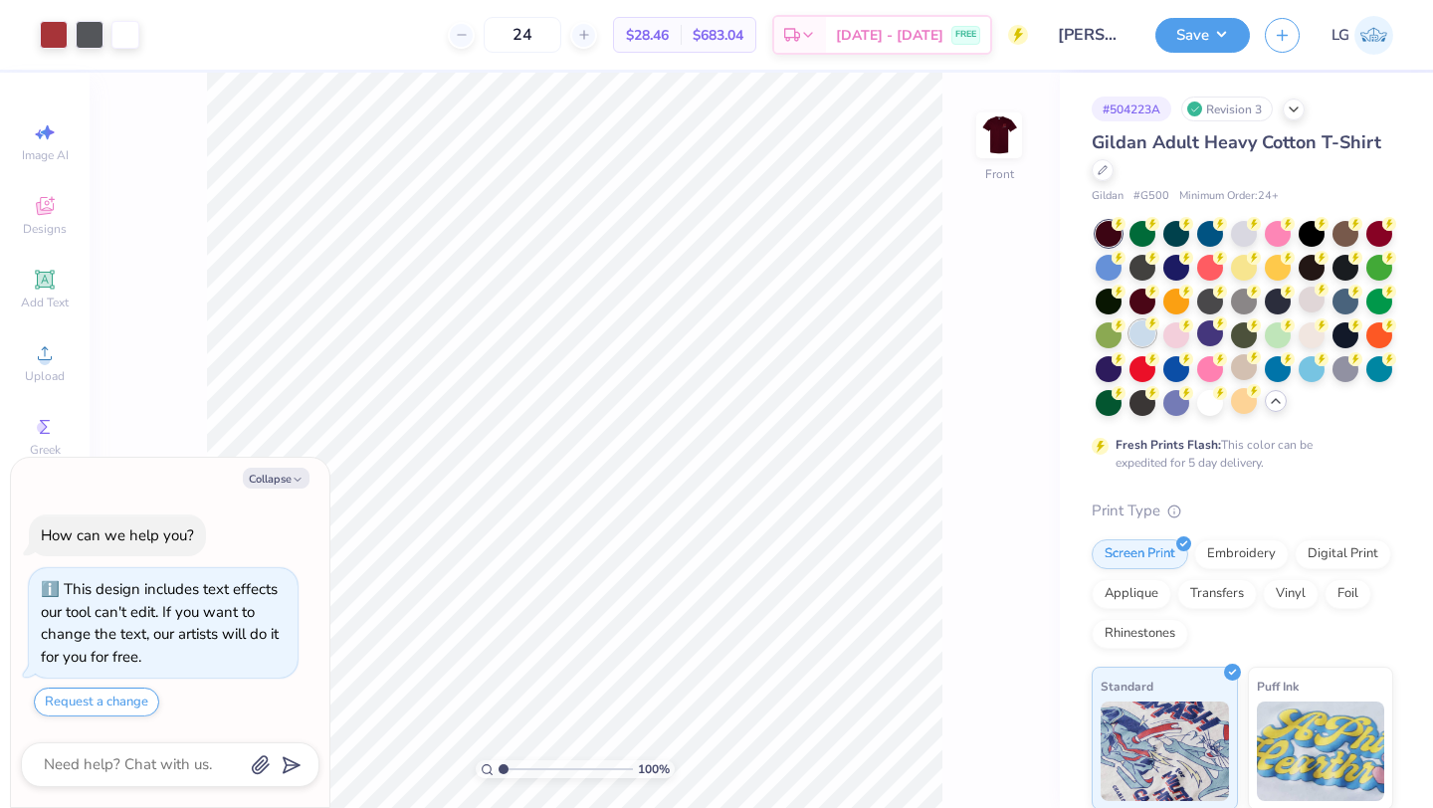  What do you see at coordinates (45, 155) in the screenshot?
I see `span: Image AI` at bounding box center [45, 155].